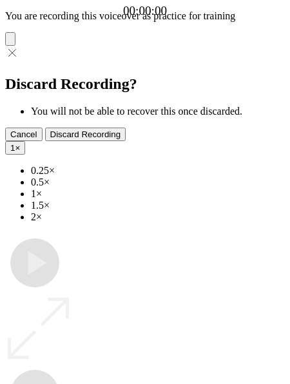  What do you see at coordinates (158, 206) in the screenshot?
I see `li: 1.5×` at bounding box center [158, 206].